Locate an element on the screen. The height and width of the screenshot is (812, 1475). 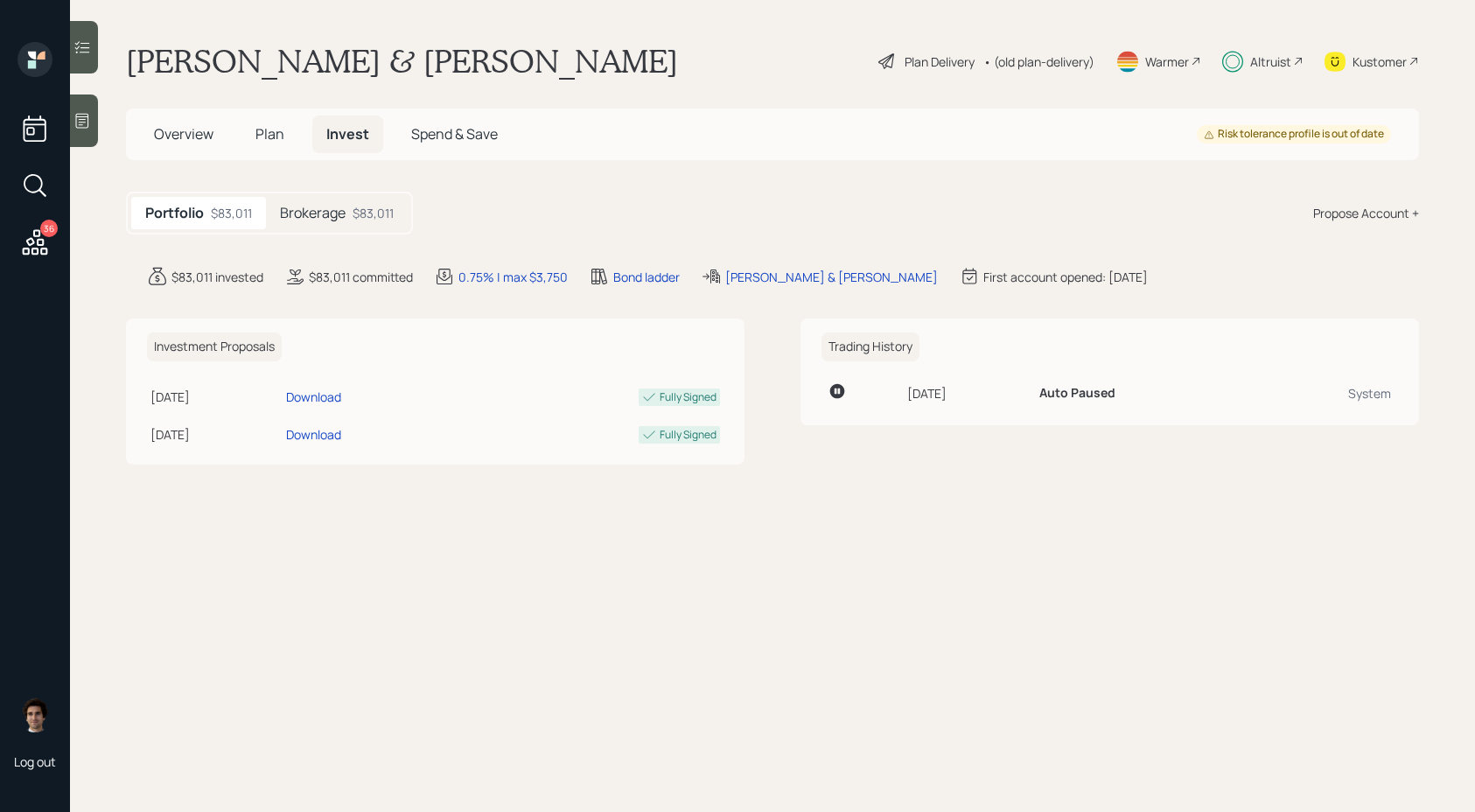
h6: Investment Proposals is located at coordinates (215, 346).